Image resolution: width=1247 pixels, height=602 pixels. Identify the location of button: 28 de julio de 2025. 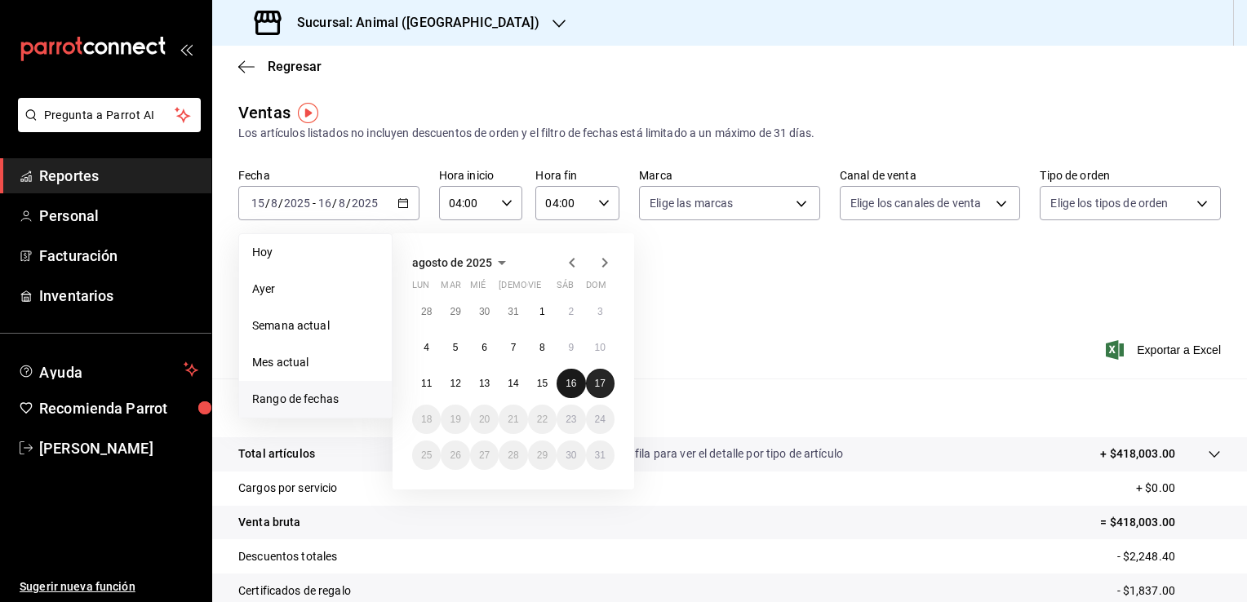
(426, 312).